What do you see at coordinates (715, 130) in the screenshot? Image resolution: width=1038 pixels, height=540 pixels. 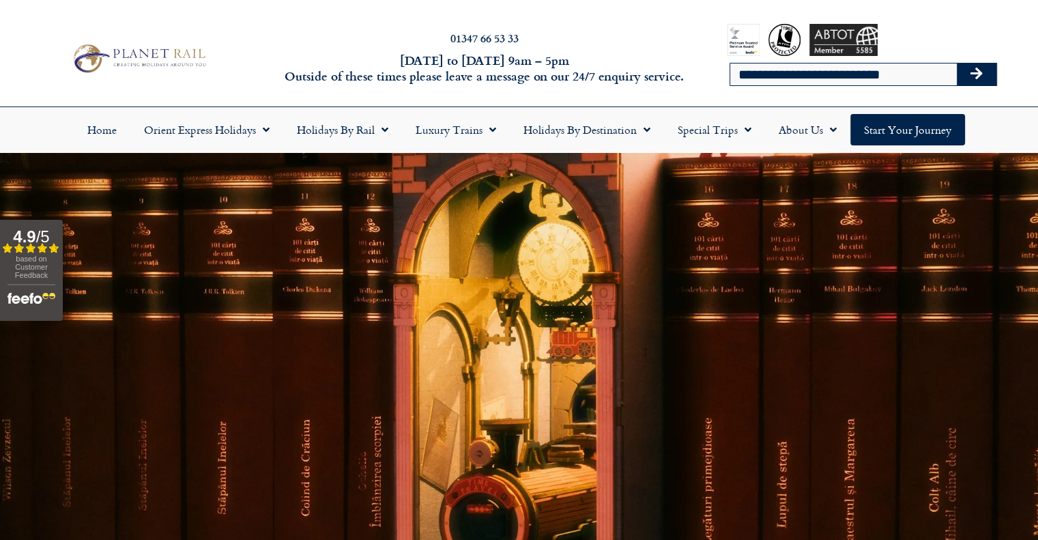 I see `a: Special Trips` at bounding box center [715, 130].